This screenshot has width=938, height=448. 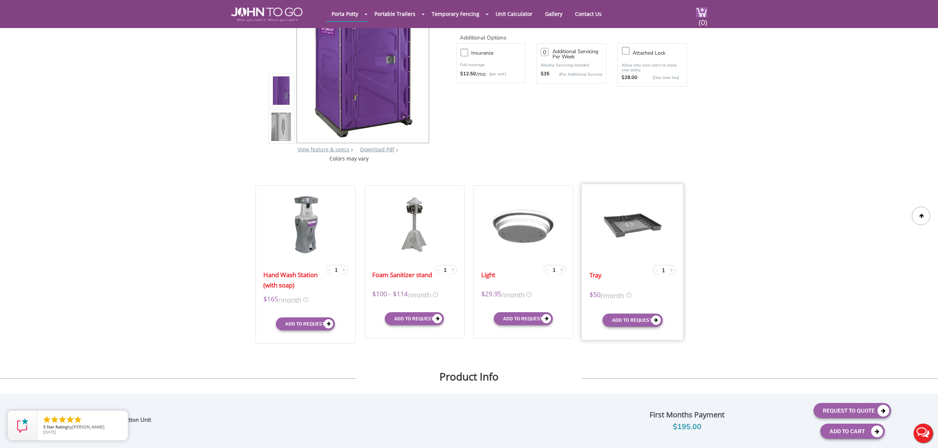 What do you see at coordinates (491, 65) in the screenshot?
I see `p: Full coverage` at bounding box center [491, 65].